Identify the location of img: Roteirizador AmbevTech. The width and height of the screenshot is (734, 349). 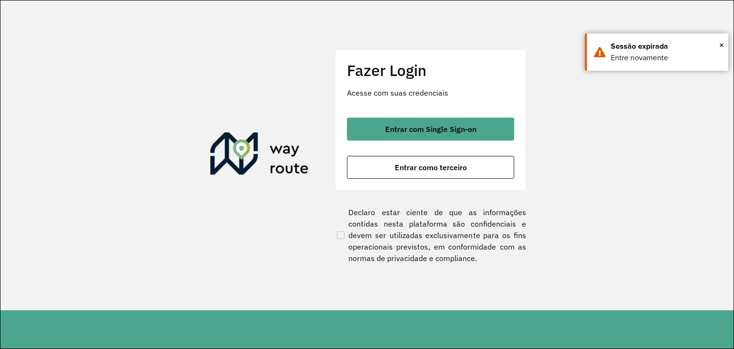
(259, 155).